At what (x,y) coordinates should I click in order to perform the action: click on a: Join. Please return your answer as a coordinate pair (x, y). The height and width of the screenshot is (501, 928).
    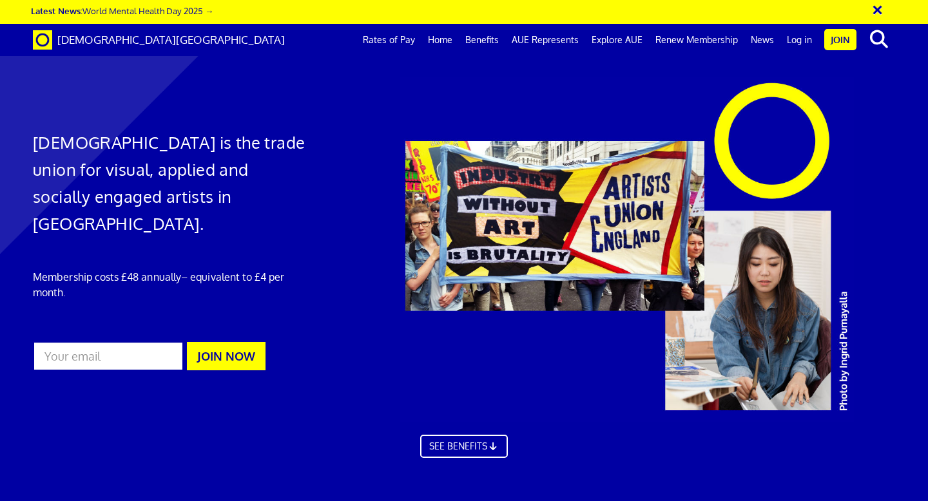
    Looking at the image, I should click on (840, 39).